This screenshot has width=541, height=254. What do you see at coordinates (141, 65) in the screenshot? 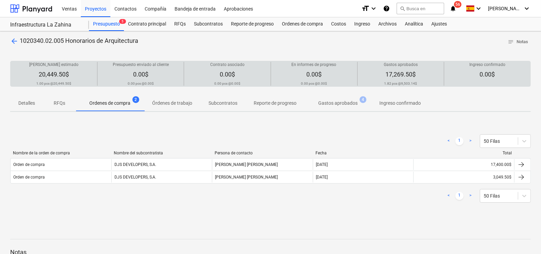
I see `p: Presupuesto enviado al cliente` at bounding box center [141, 65].